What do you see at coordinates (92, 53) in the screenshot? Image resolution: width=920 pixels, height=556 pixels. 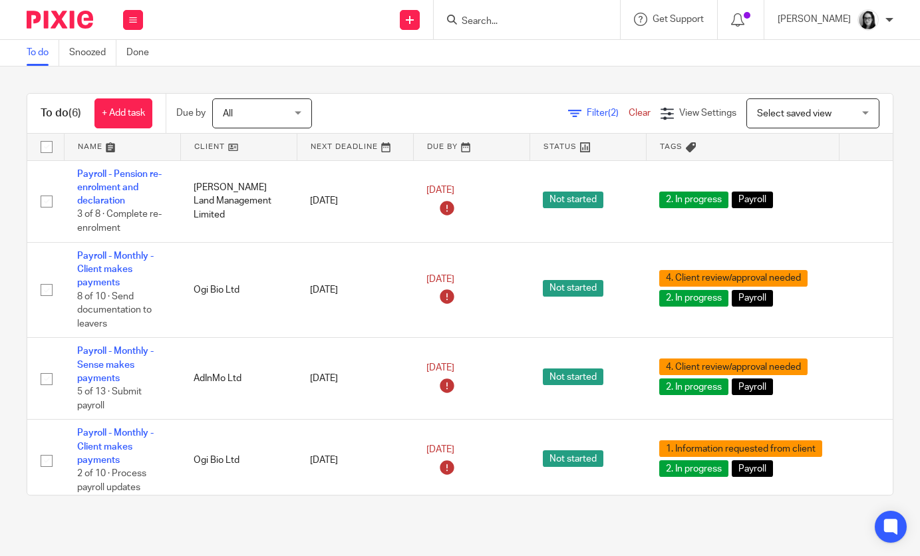 I see `a: Snoozed` at bounding box center [92, 53].